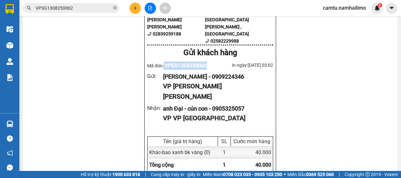 This screenshot has height=178, width=401. Describe the element at coordinates (179, 66) in the screenshot. I see `div: Mã đơn:` at that location.